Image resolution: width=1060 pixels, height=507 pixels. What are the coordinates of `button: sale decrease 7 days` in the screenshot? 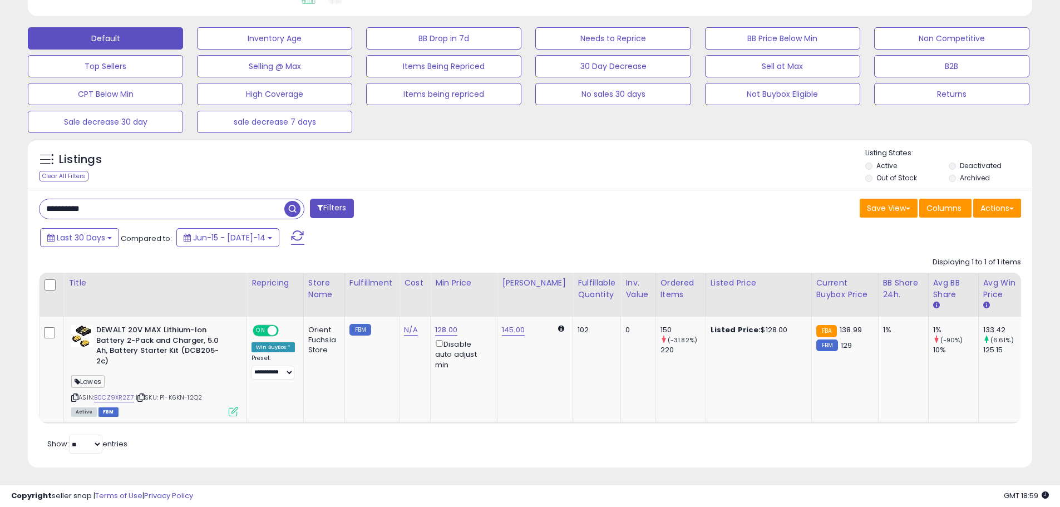 It's located at (274, 122).